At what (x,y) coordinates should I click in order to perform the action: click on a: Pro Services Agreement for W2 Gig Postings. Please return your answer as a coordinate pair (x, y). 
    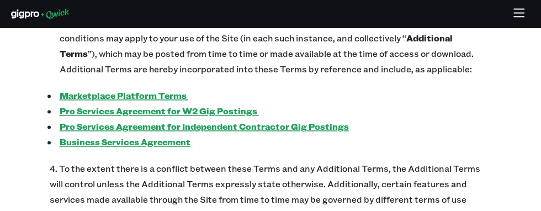
    Looking at the image, I should click on (158, 110).